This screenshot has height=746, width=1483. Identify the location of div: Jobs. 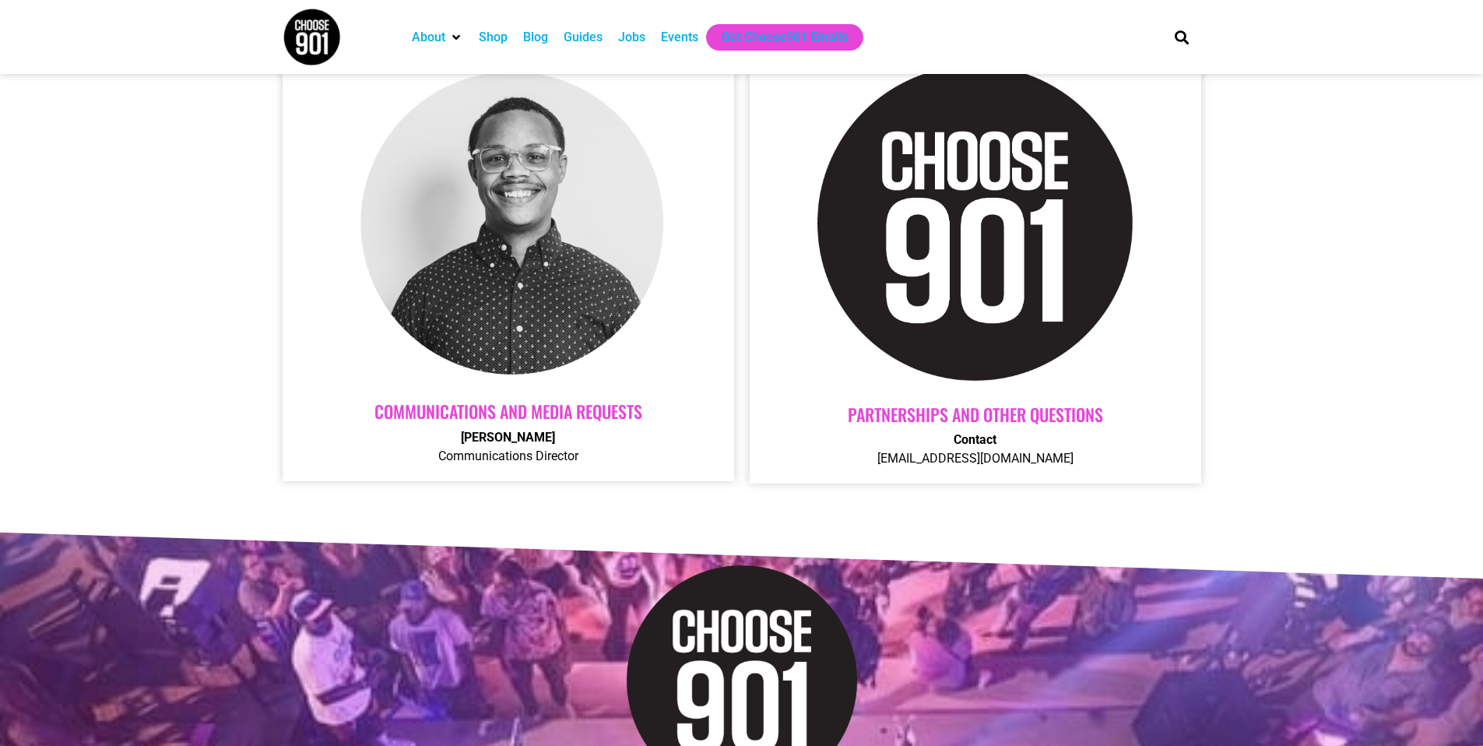
(631, 37).